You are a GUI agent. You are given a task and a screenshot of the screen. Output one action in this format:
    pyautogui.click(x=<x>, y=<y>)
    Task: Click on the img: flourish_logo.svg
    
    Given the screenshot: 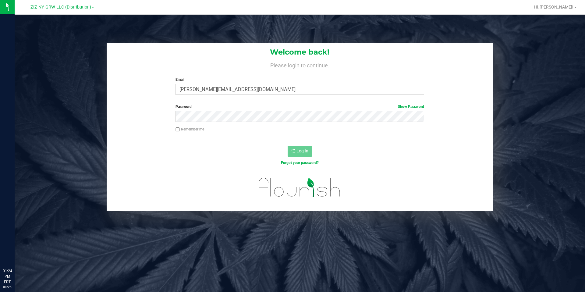 What is the action you would take?
    pyautogui.click(x=299, y=187)
    